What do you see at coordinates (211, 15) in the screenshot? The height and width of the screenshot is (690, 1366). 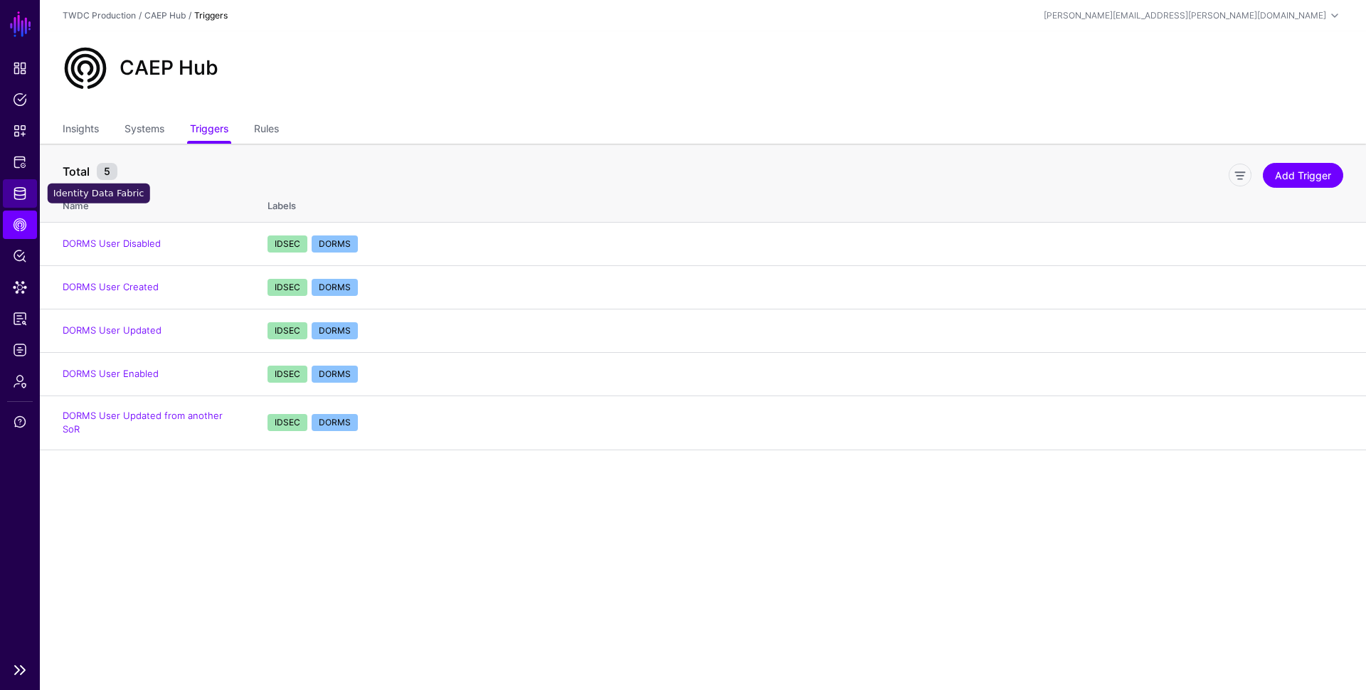 I see `strong: Triggers` at bounding box center [211, 15].